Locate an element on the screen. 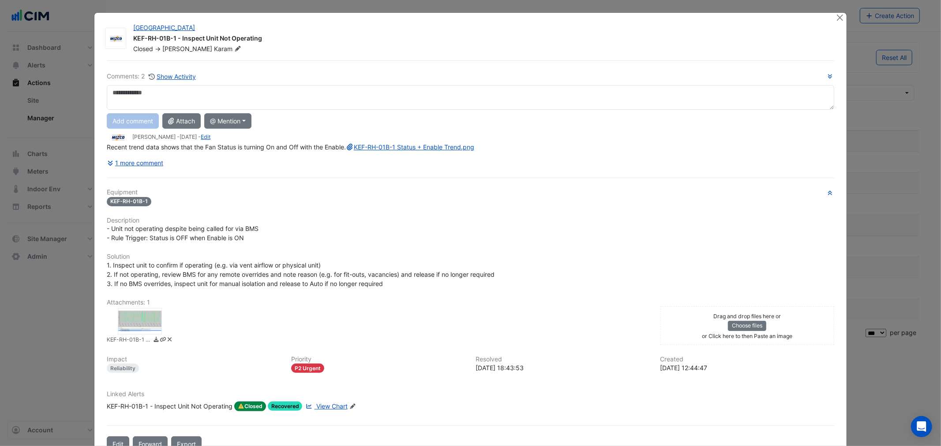  h6: Impact is located at coordinates (194, 359).